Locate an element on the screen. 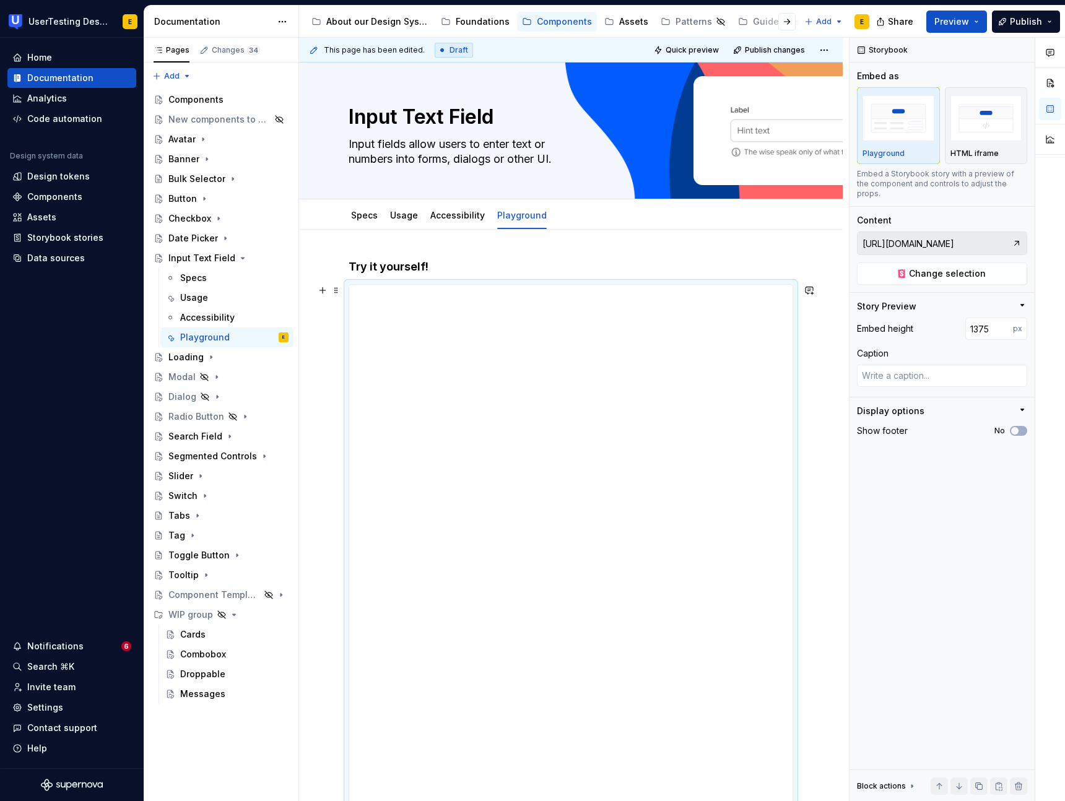 The width and height of the screenshot is (1065, 801). div: Help is located at coordinates (37, 748).